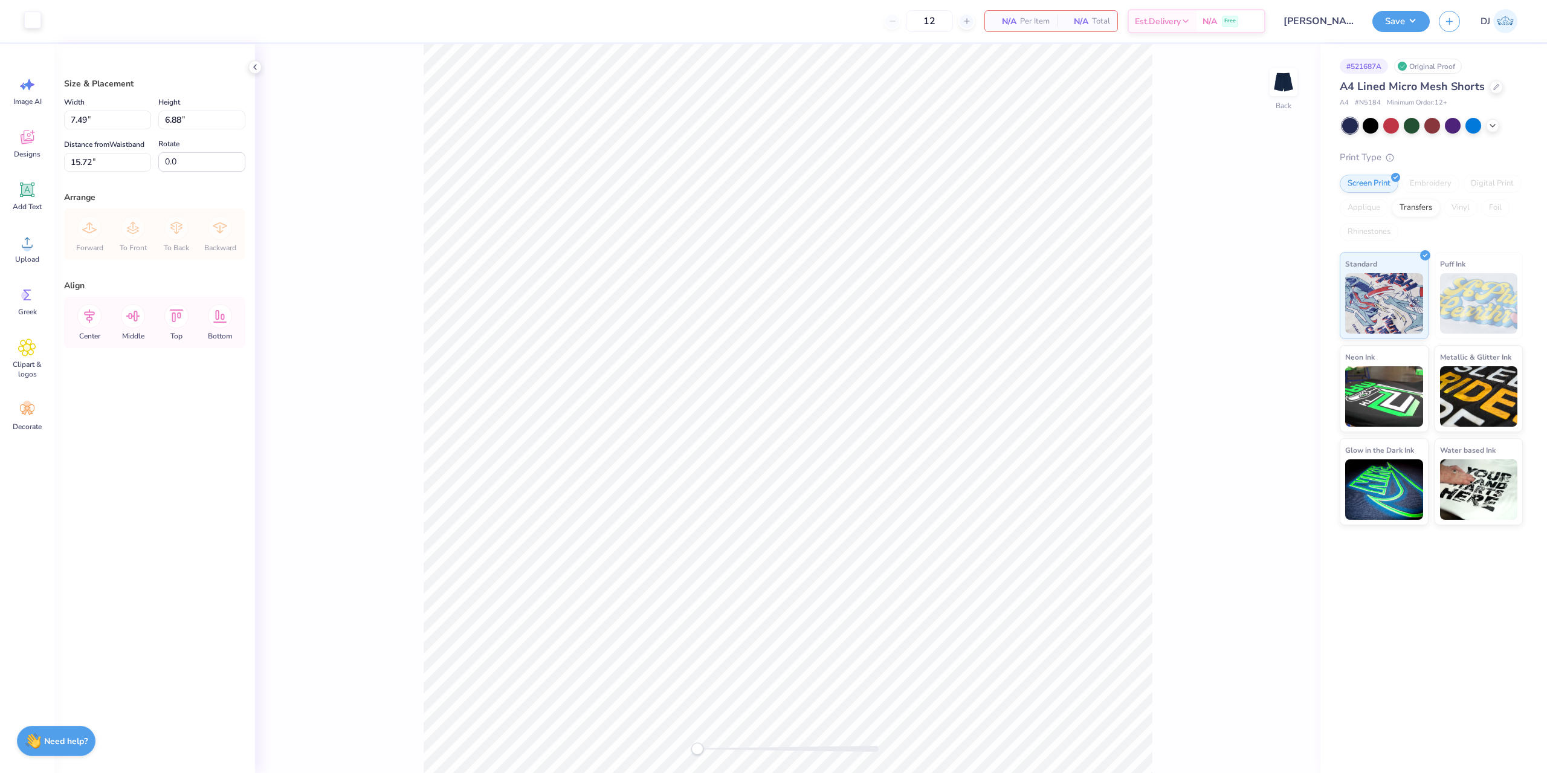  I want to click on span: Glow in the Dark Ink, so click(1379, 450).